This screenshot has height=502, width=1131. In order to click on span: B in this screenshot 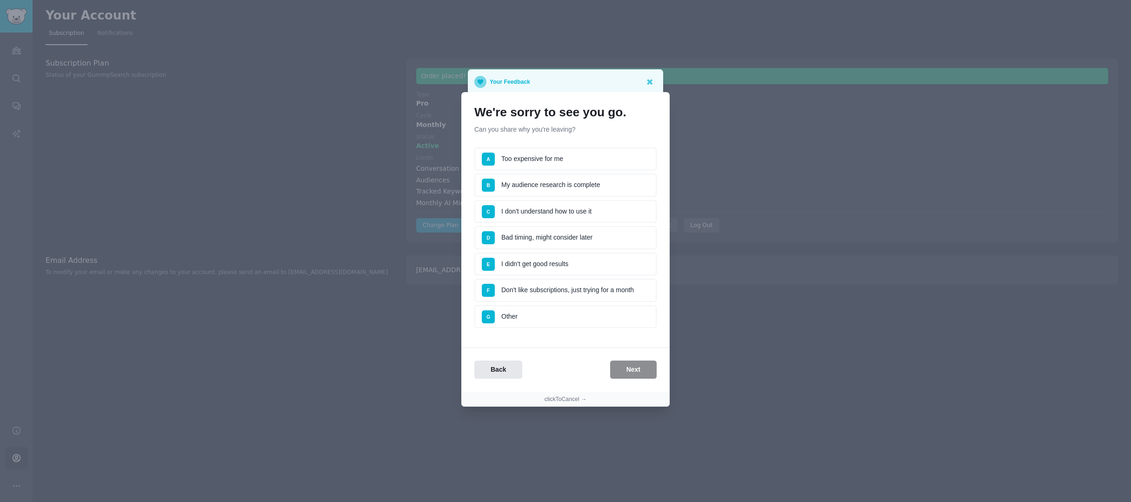, I will do `click(488, 185)`.